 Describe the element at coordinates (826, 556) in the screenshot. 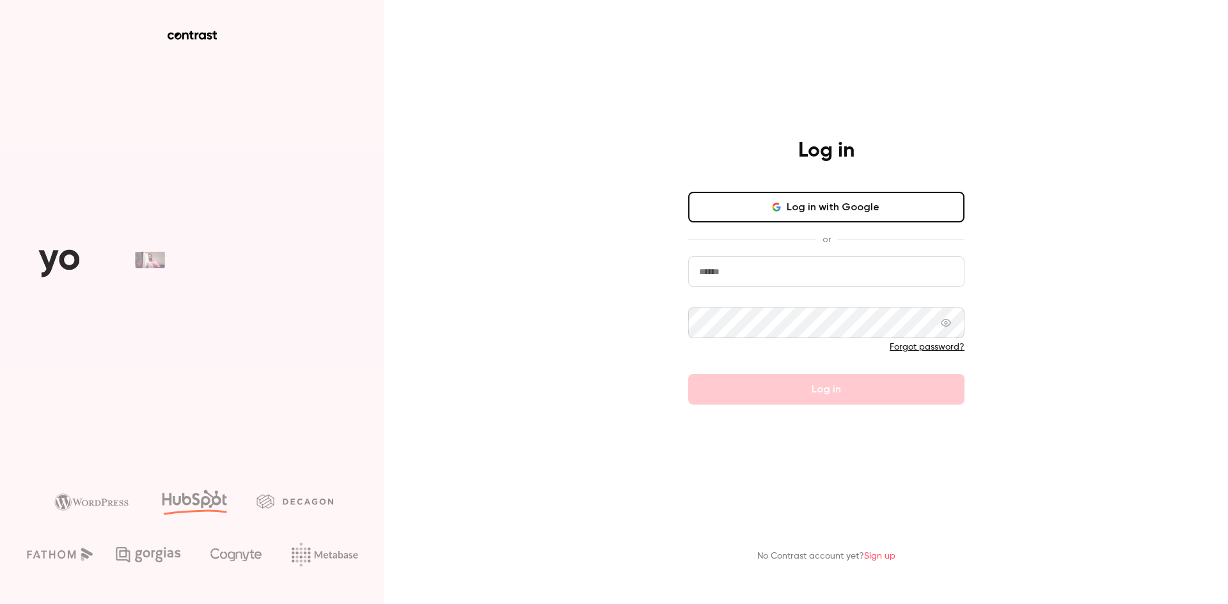

I see `p: No Contrast account yet?` at that location.